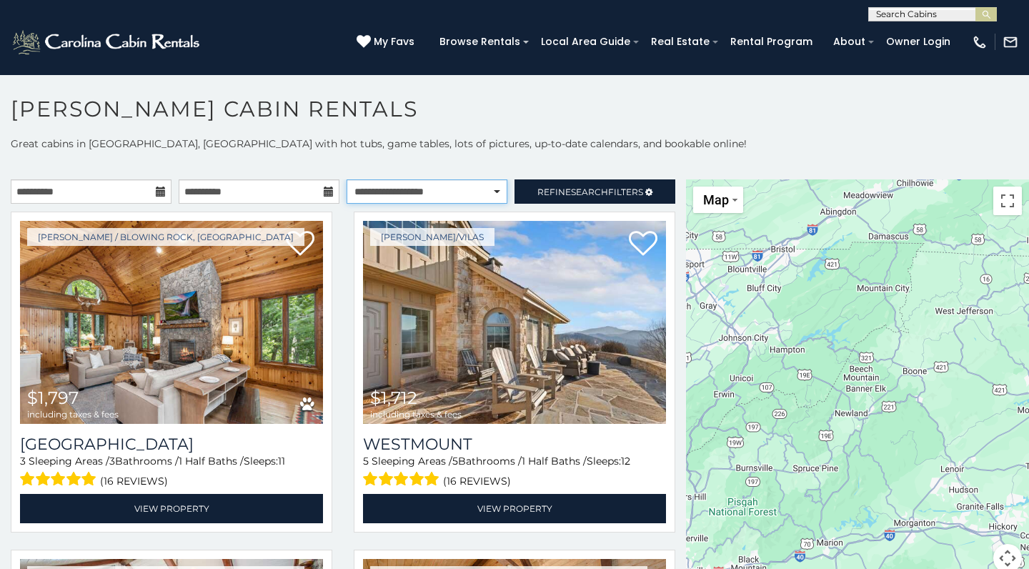 The width and height of the screenshot is (1029, 569). I want to click on span: 11, so click(281, 461).